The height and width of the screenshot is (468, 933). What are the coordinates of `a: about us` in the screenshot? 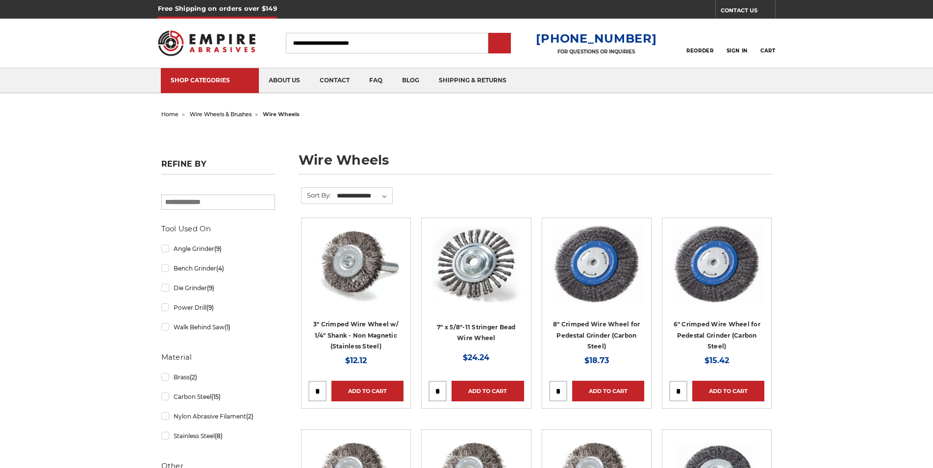 It's located at (284, 80).